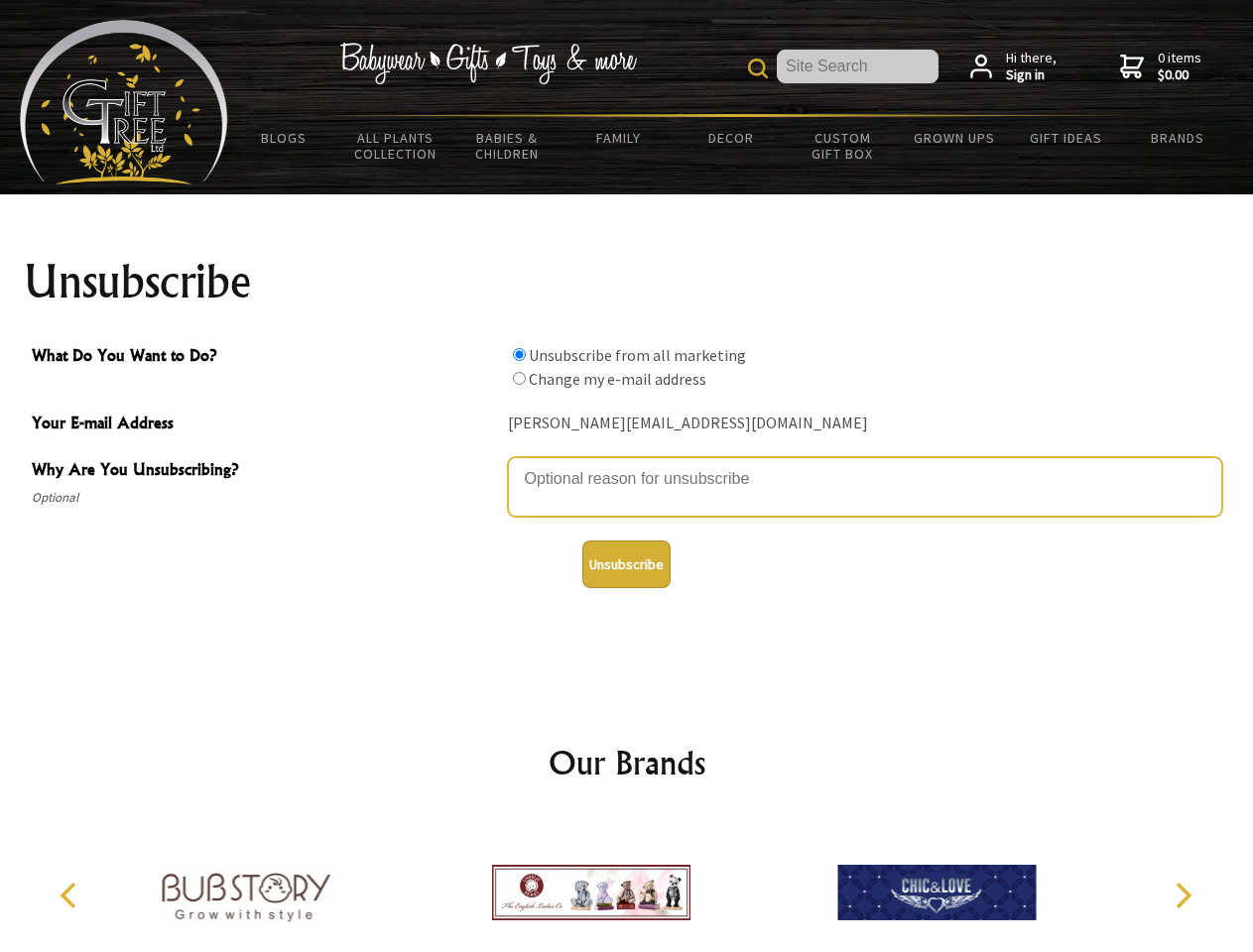 The image size is (1253, 952). What do you see at coordinates (1180, 67) in the screenshot?
I see `span: 0 items` at bounding box center [1180, 67].